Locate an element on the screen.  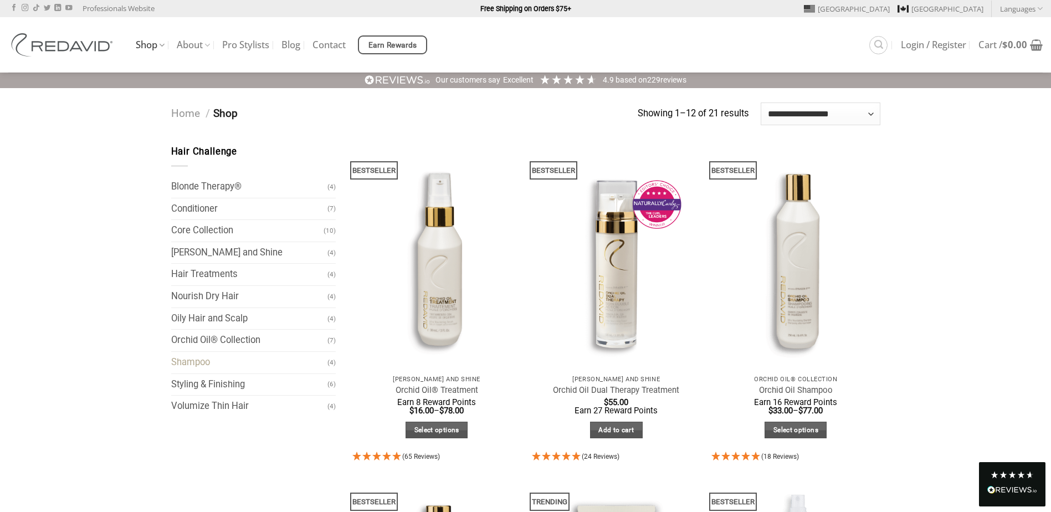
bdi: 16.00 is located at coordinates (421, 410).